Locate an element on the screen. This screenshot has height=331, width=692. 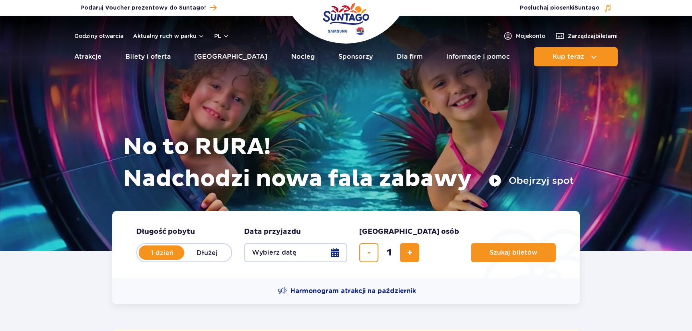
form: Planowanie wizyty w Park of Poland is located at coordinates (346, 245).